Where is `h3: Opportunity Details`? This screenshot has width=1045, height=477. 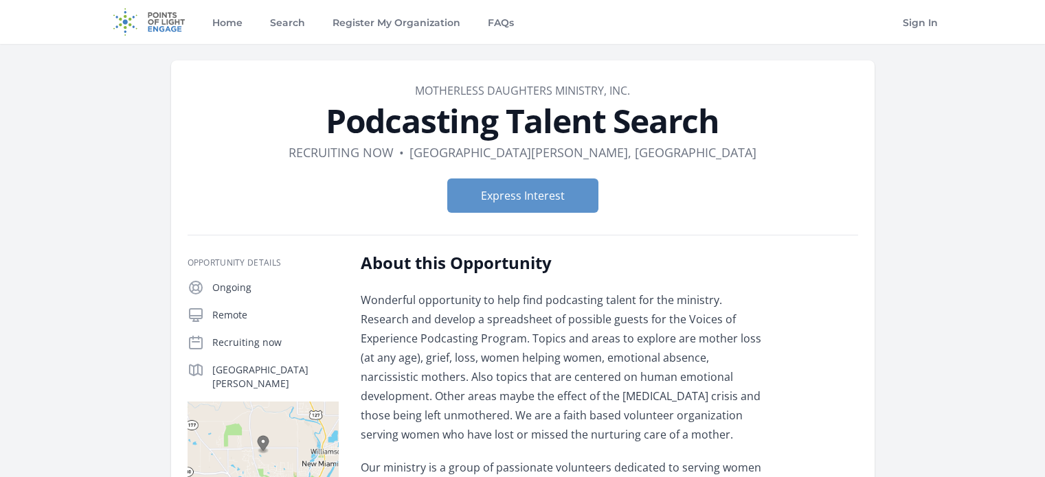 h3: Opportunity Details is located at coordinates (263, 263).